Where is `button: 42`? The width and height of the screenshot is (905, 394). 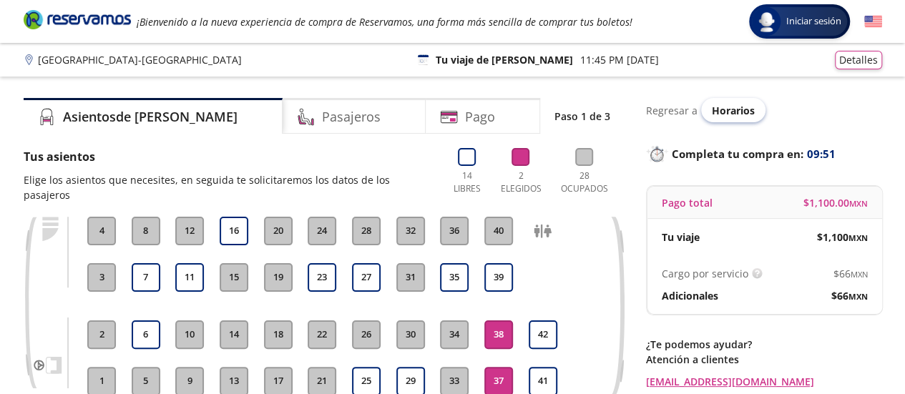 button: 42 is located at coordinates (543, 335).